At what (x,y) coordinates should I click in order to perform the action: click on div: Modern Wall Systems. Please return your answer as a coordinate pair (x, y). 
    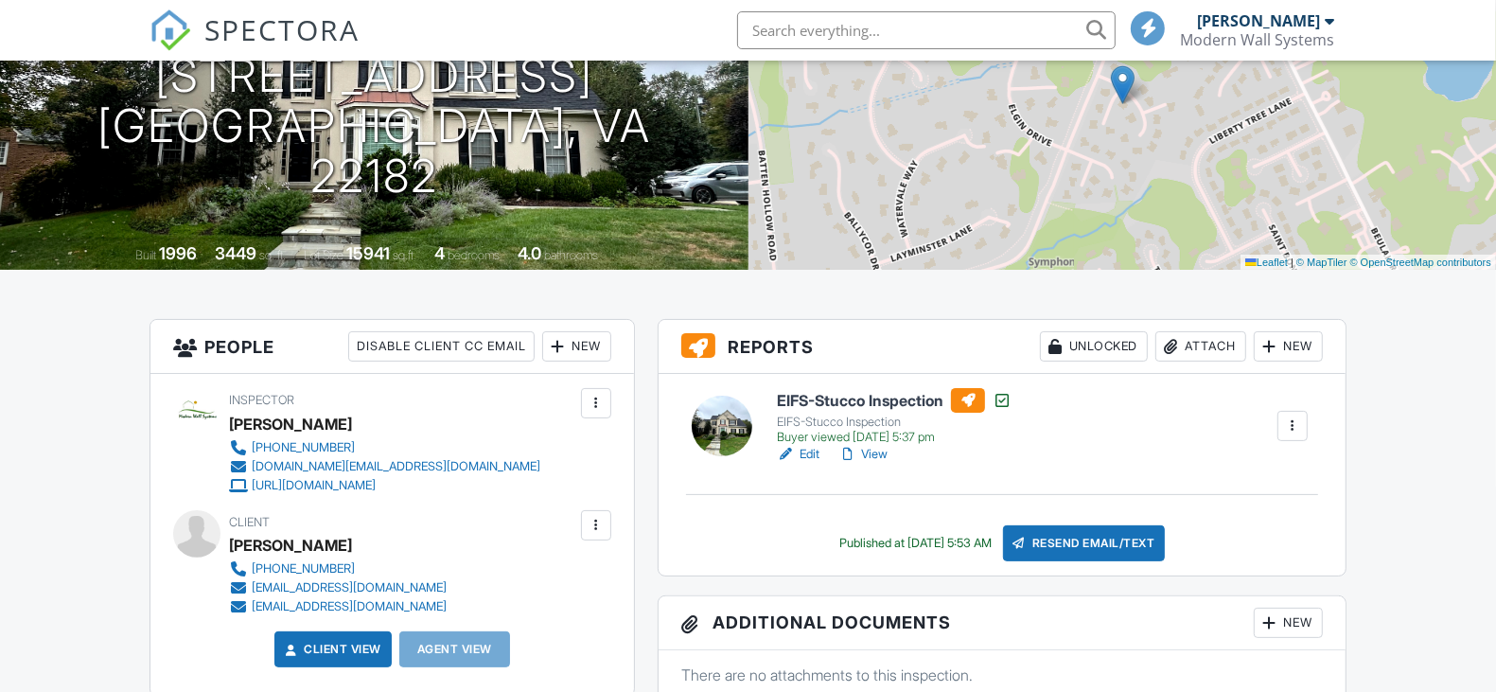
    Looking at the image, I should click on (1257, 40).